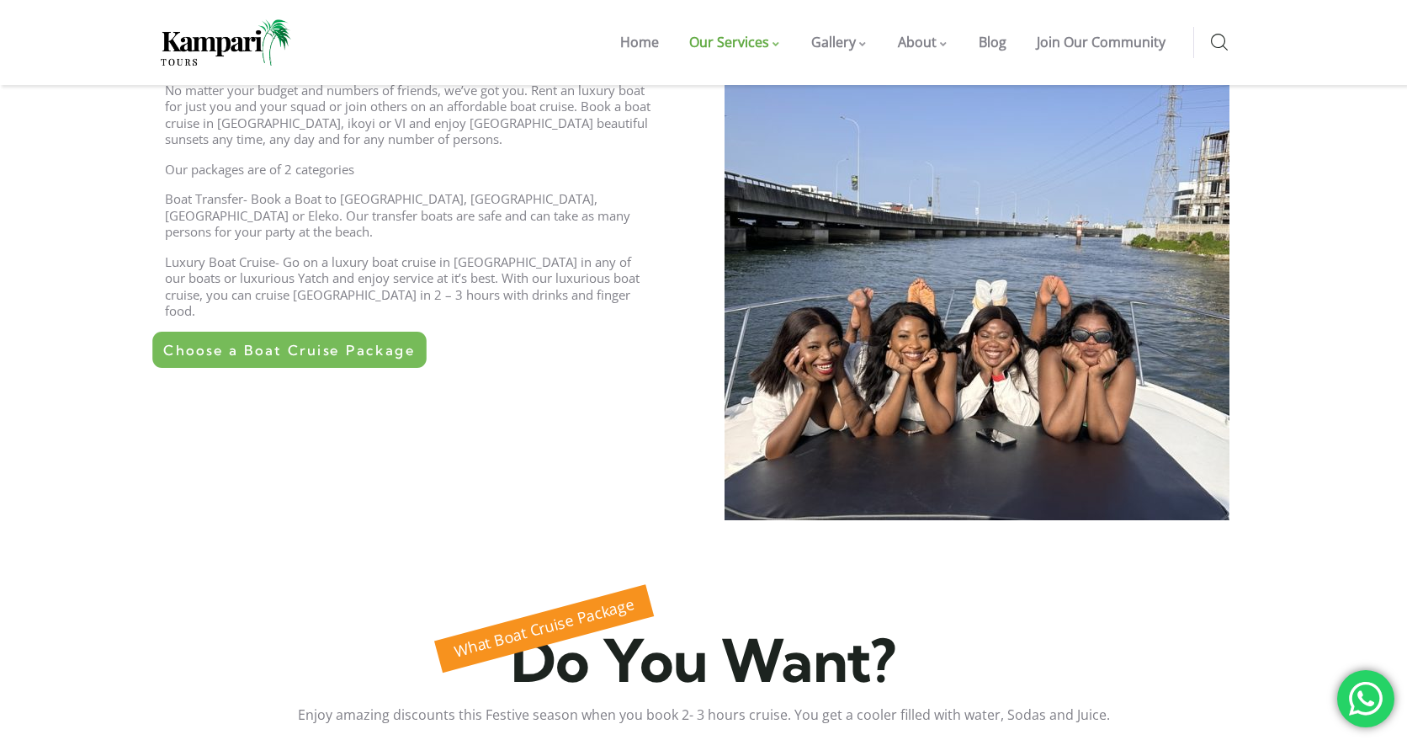  I want to click on img: Home, so click(225, 42).